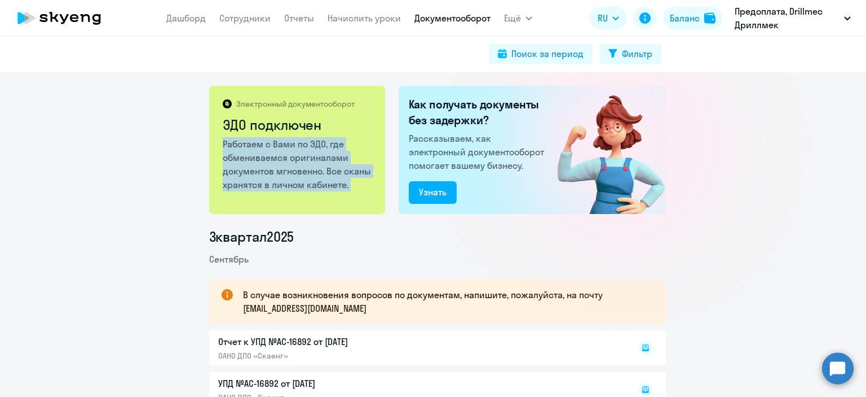 This screenshot has width=866, height=397. Describe the element at coordinates (793, 18) in the screenshot. I see `button: Предоплата, Drillmec Дриллмек` at that location.